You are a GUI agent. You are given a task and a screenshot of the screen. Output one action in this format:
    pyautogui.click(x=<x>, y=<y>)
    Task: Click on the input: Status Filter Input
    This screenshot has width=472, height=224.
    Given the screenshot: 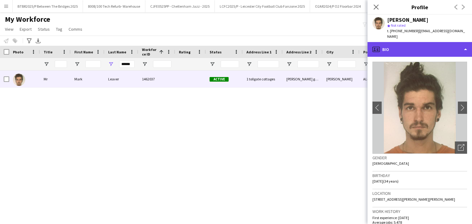 What is the action you would take?
    pyautogui.click(x=230, y=64)
    